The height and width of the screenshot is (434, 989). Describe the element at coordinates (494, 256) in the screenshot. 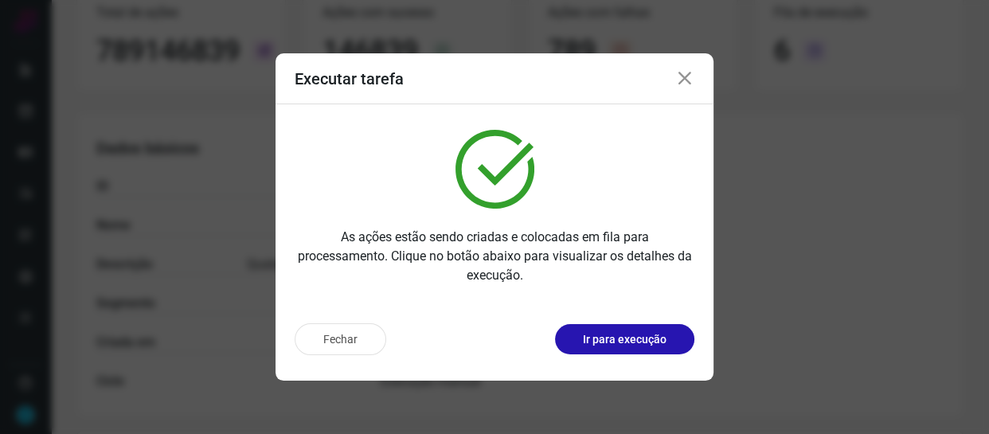

I see `p: As ações estão sendo criadas e colocadas em fila para processamento. Clique no botão abaixo para ...` at that location.